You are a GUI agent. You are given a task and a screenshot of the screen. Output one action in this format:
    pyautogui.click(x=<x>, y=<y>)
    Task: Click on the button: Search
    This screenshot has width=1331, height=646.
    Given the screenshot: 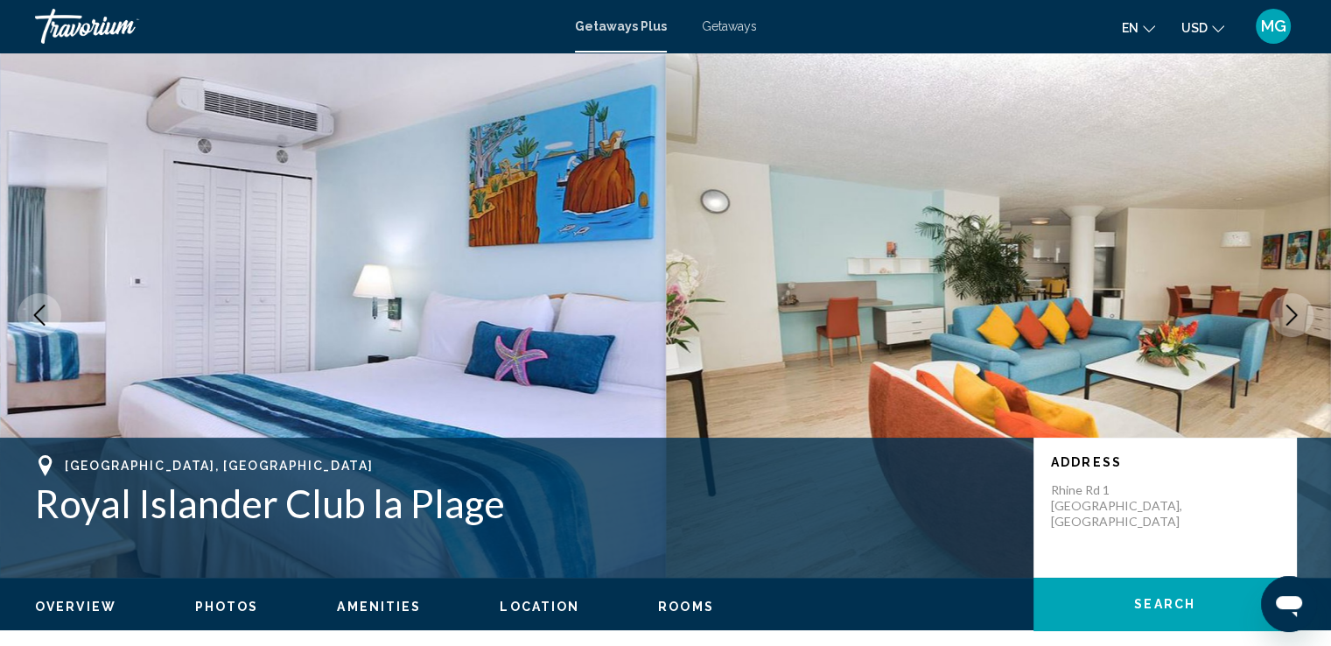 What is the action you would take?
    pyautogui.click(x=1165, y=604)
    